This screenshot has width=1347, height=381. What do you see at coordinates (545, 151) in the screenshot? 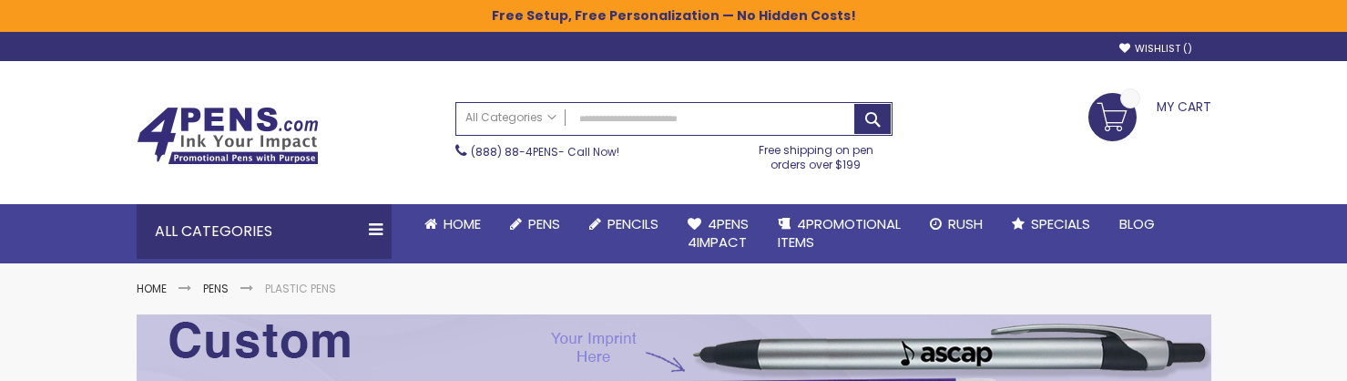
I see `span: - Call Now!` at bounding box center [545, 151].